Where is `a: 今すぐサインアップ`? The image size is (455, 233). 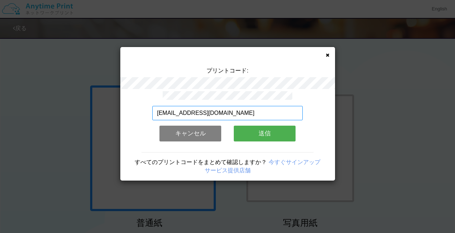 a: 今すぐサインアップ is located at coordinates (294, 162).